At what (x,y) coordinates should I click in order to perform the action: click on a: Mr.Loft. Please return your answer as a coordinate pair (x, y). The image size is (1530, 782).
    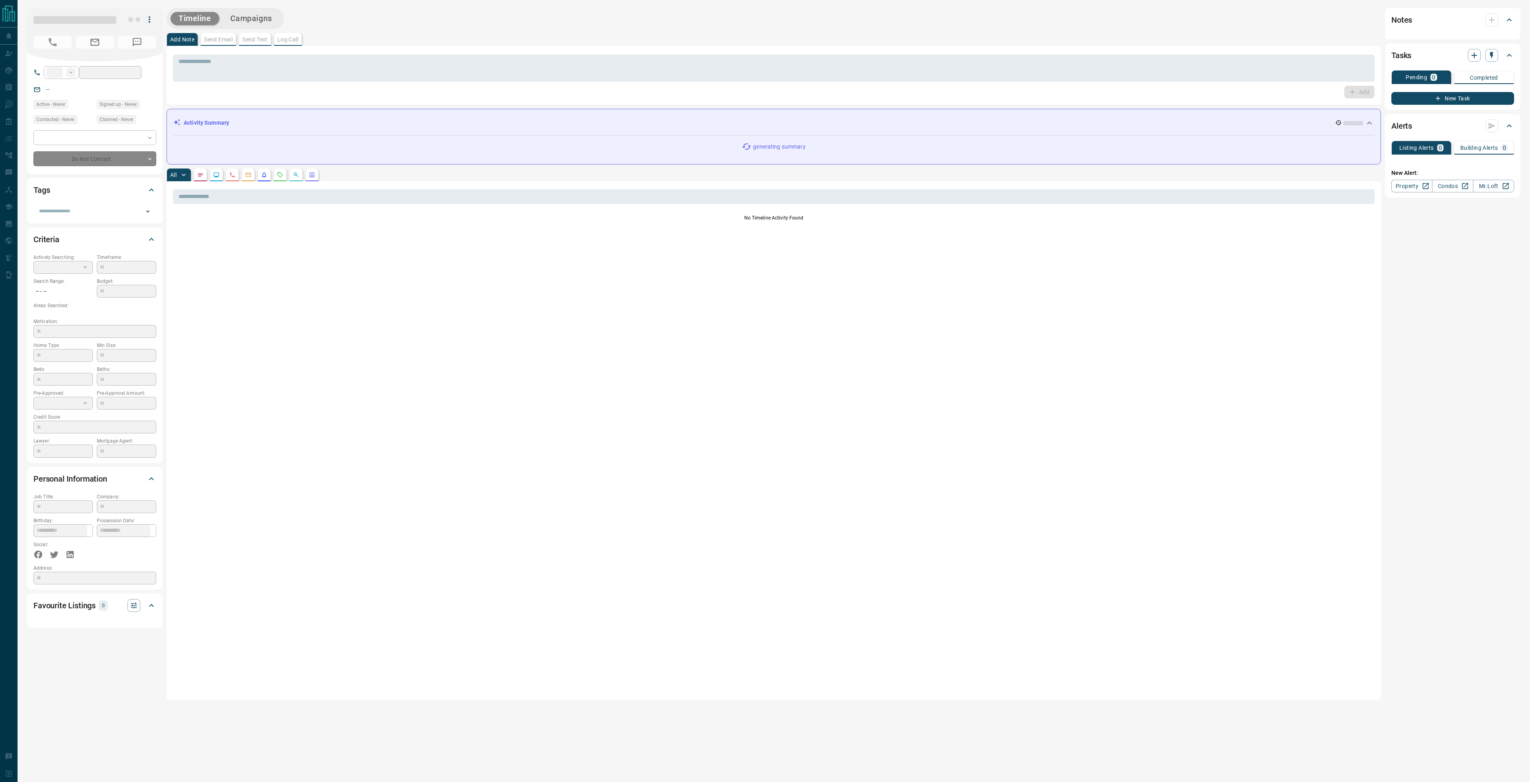
    Looking at the image, I should click on (1494, 186).